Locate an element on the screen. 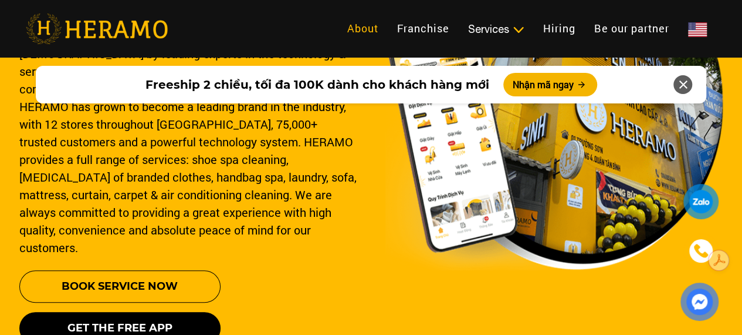 This screenshot has height=335, width=742. img: phone-icon is located at coordinates (701, 251).